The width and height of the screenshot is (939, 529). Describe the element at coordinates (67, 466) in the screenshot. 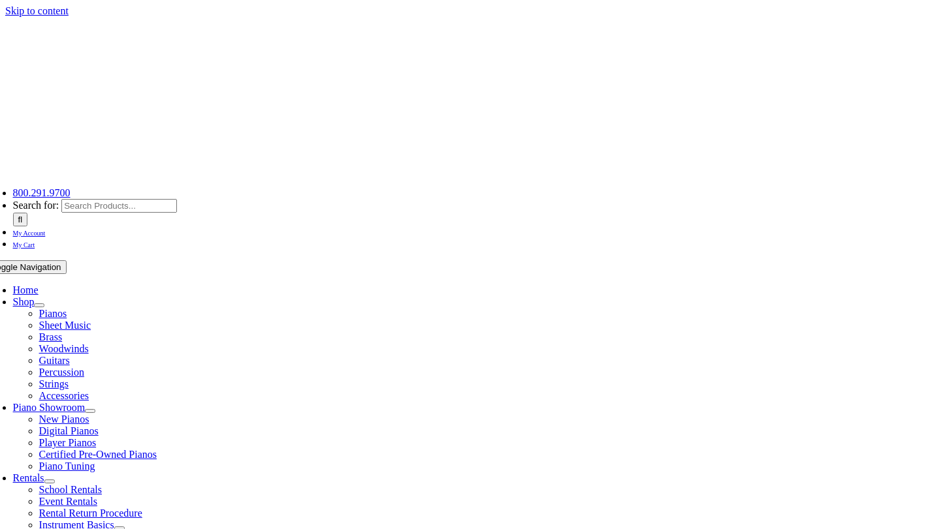

I see `a: Piano Tuning` at that location.